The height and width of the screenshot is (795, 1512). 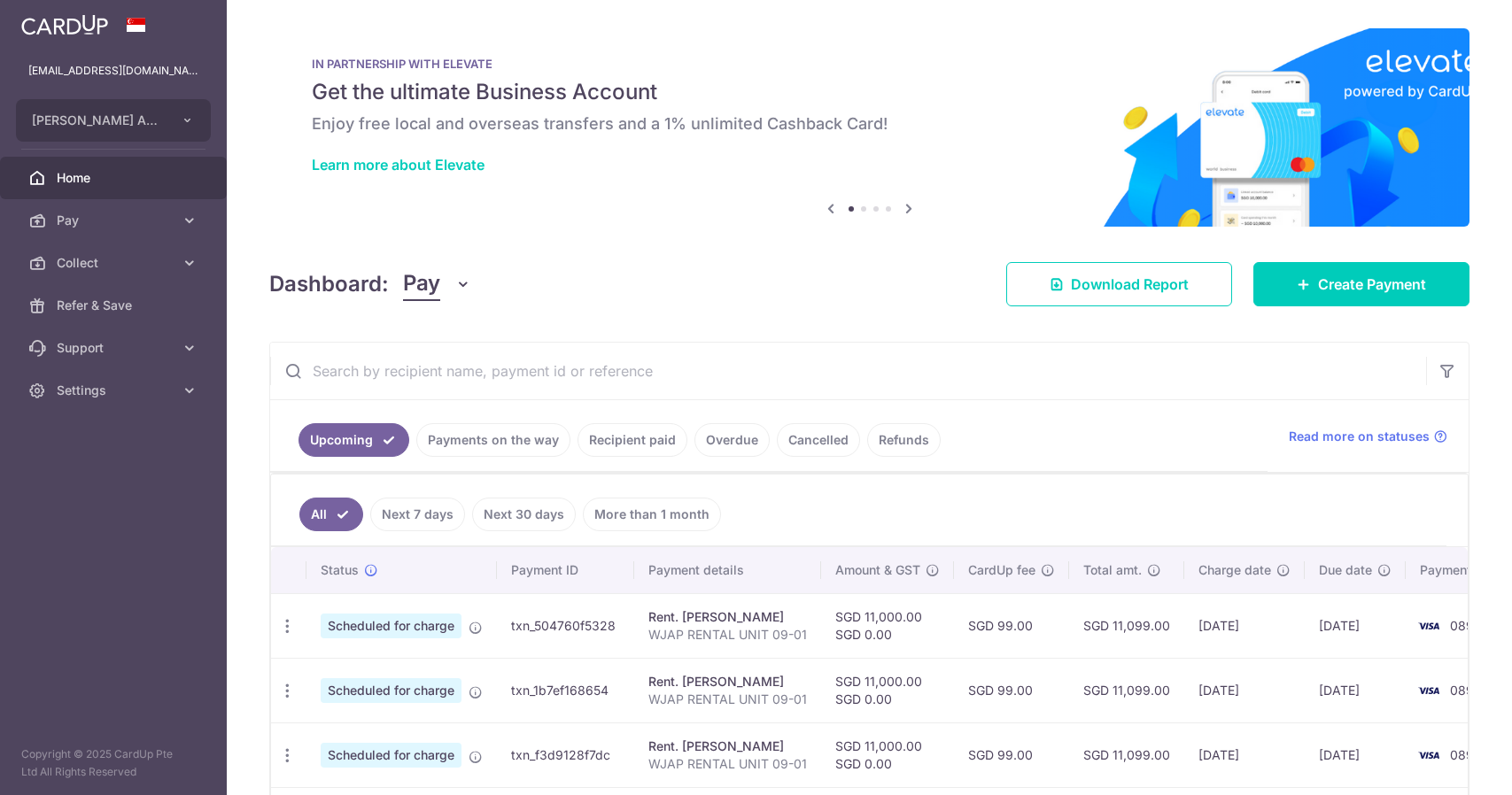 I want to click on span: Read more on statuses, so click(x=1358, y=437).